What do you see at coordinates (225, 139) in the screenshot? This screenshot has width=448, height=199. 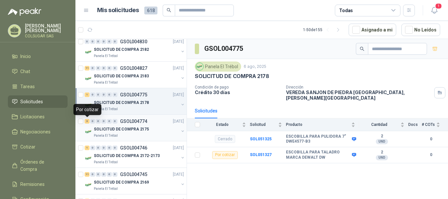 I see `div: Cerrado` at bounding box center [225, 139].